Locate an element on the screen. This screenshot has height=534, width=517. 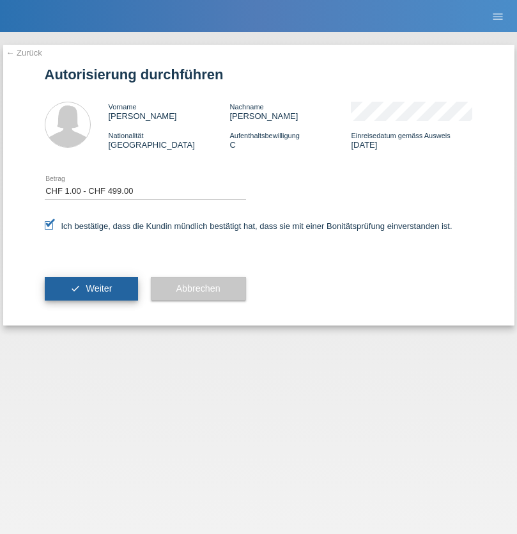
label: Ich bestätige, dass die Kundin mündlich bestätigt hat, dass sie mit einer Bonitätsprüfung einvers... is located at coordinates (249, 226).